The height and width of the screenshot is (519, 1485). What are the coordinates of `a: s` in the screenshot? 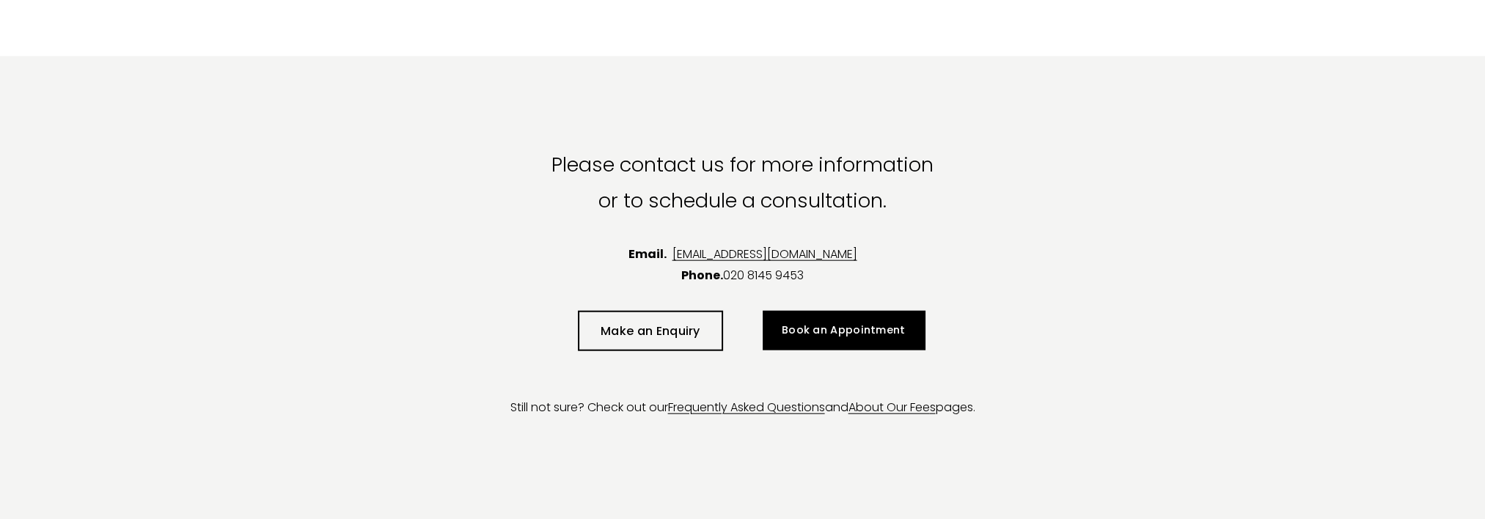 It's located at (933, 407).